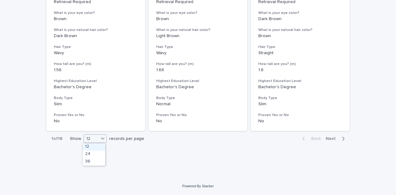 Image resolution: width=396 pixels, height=195 pixels. What do you see at coordinates (198, 186) in the screenshot?
I see `a: Powered By Stacker` at bounding box center [198, 186].